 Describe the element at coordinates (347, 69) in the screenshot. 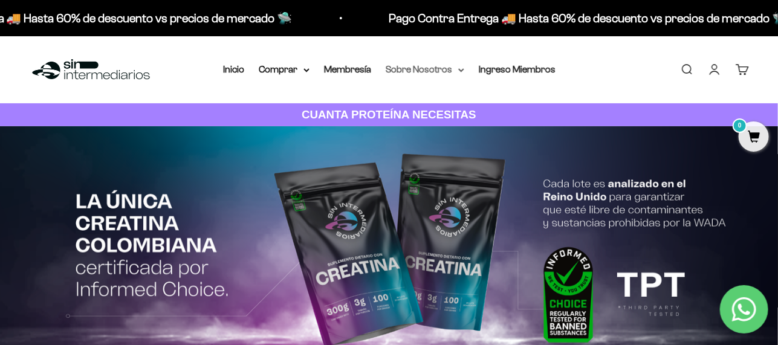

I see `a: Membresía` at that location.